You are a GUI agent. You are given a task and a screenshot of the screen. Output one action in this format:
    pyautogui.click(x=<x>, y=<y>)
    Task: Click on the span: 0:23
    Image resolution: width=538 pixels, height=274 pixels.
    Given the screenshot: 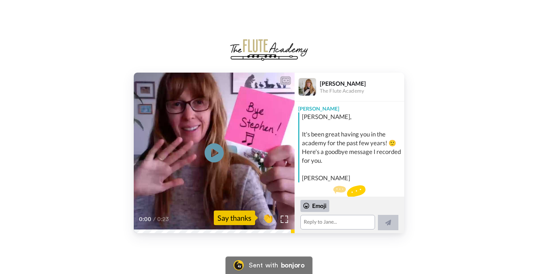 What is the action you would take?
    pyautogui.click(x=163, y=220)
    